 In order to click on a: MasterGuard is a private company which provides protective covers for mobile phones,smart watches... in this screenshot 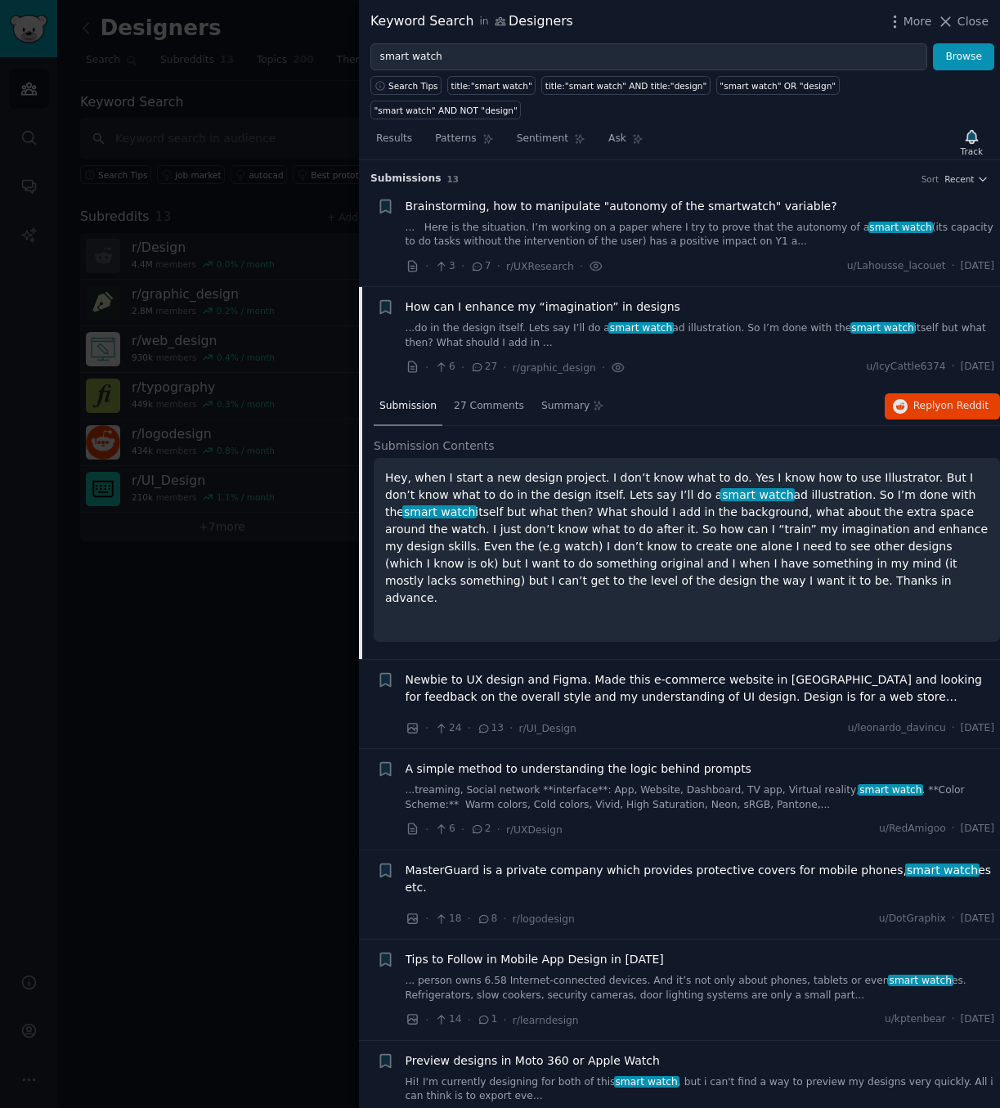, I will do `click(700, 879)`.